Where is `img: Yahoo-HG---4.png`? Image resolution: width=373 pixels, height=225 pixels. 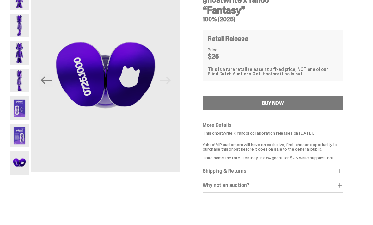
img: Yahoo-HG---4.png is located at coordinates (19, 80).